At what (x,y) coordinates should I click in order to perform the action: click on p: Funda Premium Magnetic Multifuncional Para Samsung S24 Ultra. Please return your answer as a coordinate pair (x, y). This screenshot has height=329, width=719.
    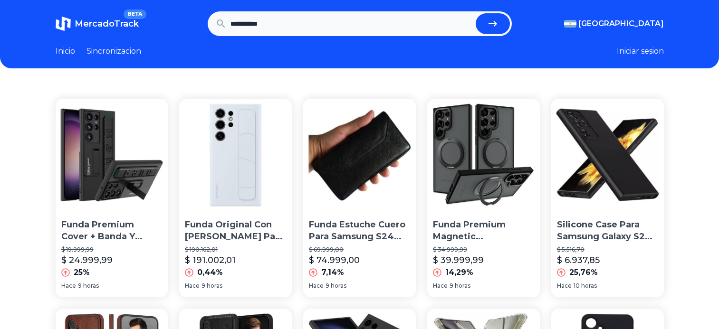
    Looking at the image, I should click on (483, 231).